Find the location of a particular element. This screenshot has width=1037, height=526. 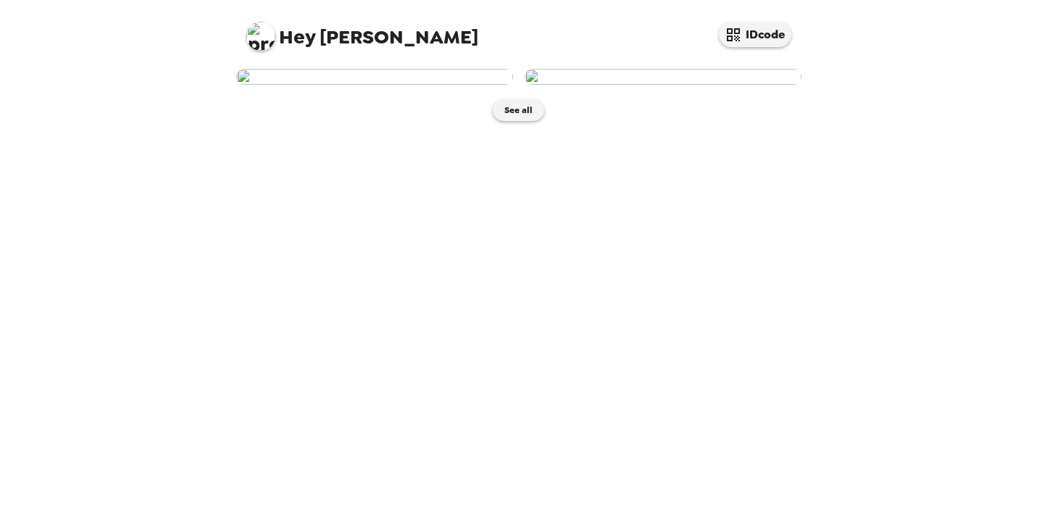

span: Hey is located at coordinates (297, 37).